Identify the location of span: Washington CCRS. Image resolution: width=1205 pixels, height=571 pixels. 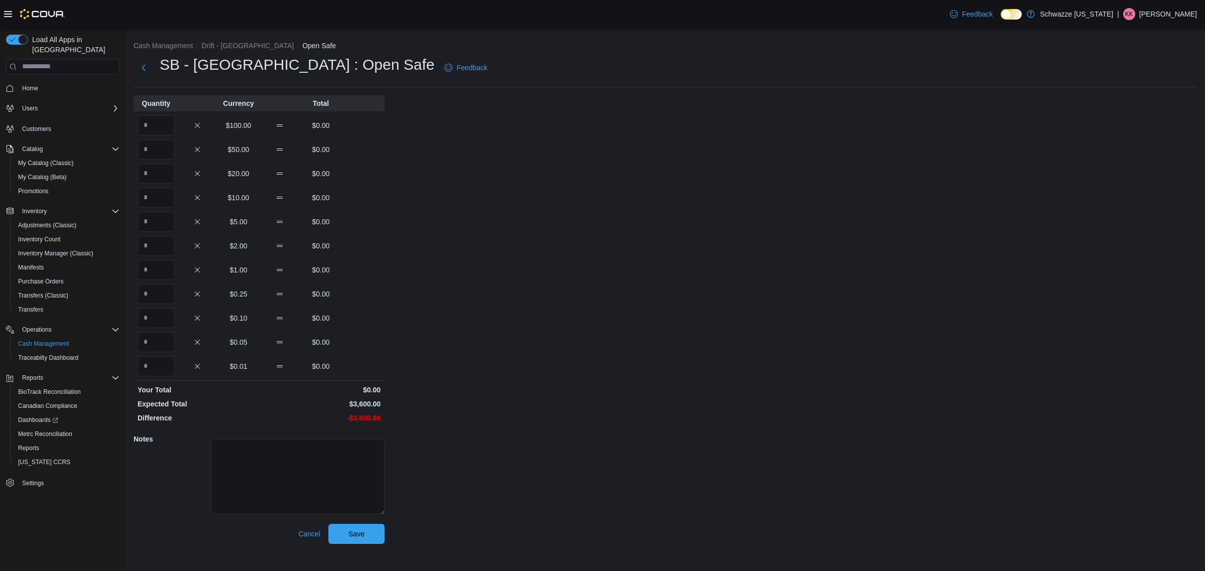
(67, 462).